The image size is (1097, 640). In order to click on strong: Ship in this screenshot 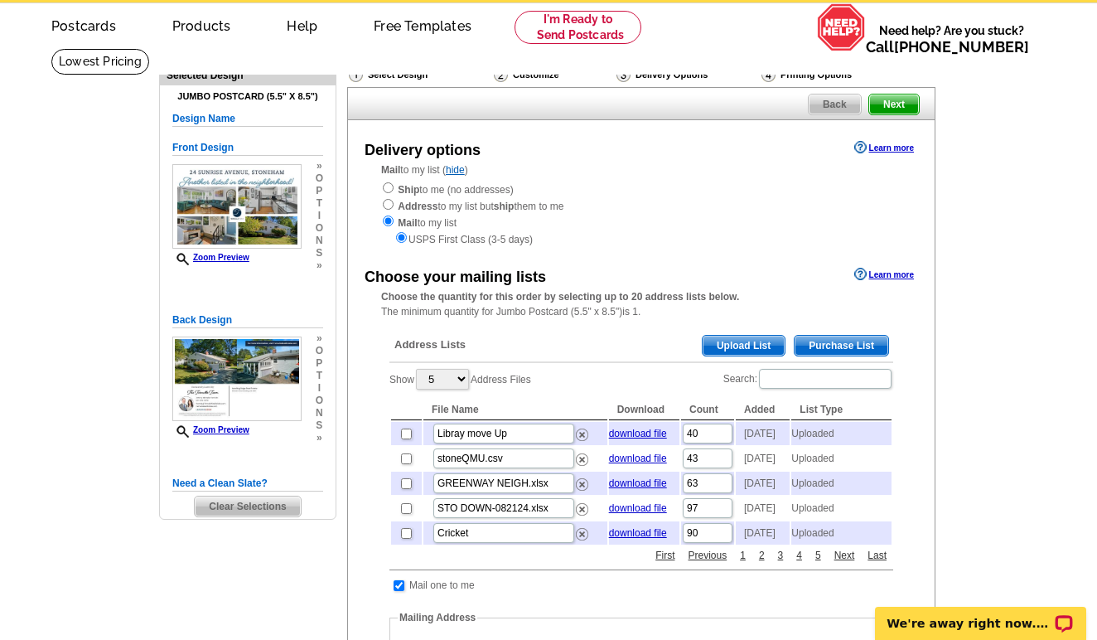, I will do `click(408, 190)`.